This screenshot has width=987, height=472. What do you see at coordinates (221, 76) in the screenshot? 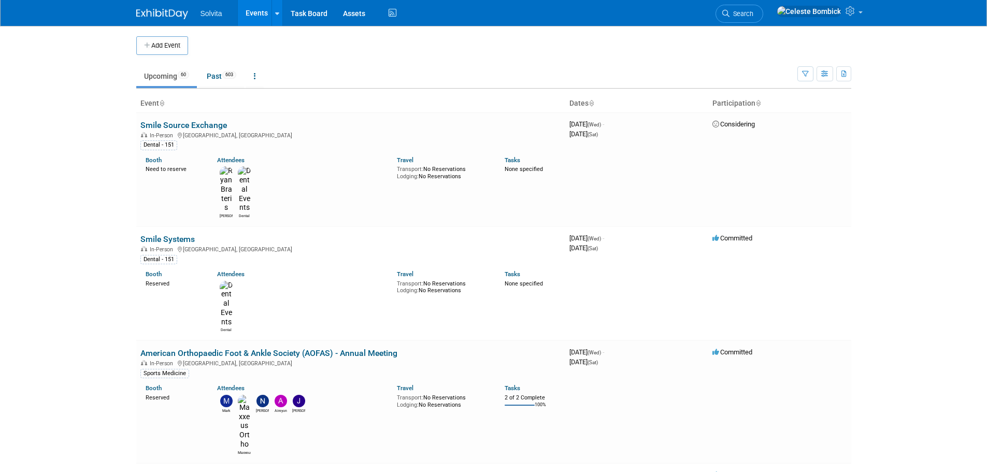
I see `a: Past603` at bounding box center [221, 76].